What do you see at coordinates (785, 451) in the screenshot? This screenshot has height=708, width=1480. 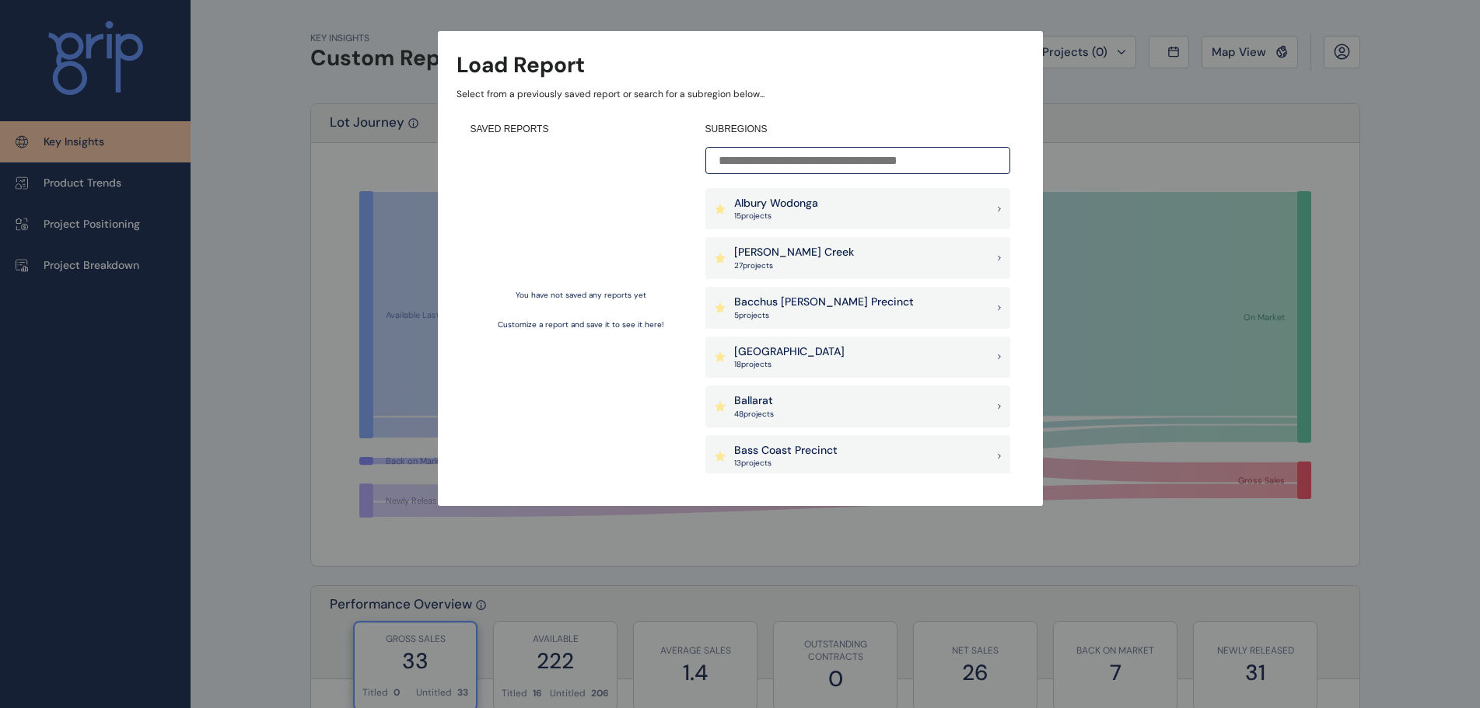 I see `p: Bass Coast Precinct` at bounding box center [785, 451].